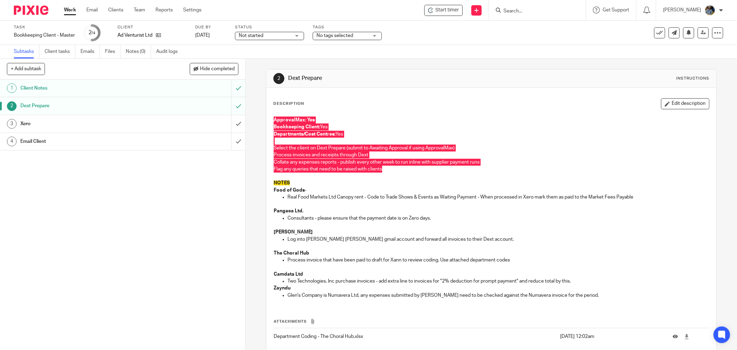  Describe the element at coordinates (289, 104) in the screenshot. I see `p: Description` at that location.